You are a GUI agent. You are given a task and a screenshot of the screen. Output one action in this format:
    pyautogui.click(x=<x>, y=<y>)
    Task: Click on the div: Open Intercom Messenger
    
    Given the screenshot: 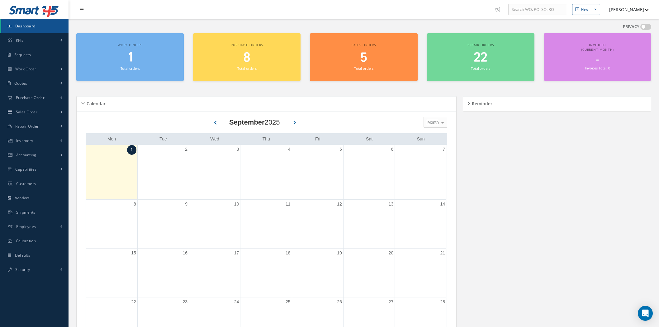 What is the action you would take?
    pyautogui.click(x=646, y=313)
    